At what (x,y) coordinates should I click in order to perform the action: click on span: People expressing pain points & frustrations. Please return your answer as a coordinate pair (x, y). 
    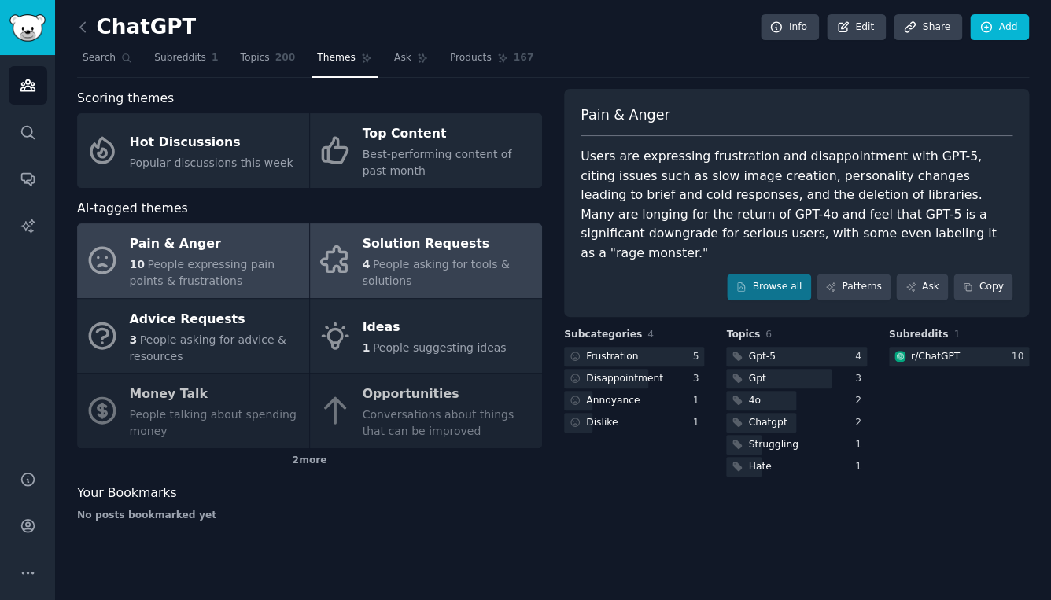
    Looking at the image, I should click on (202, 272).